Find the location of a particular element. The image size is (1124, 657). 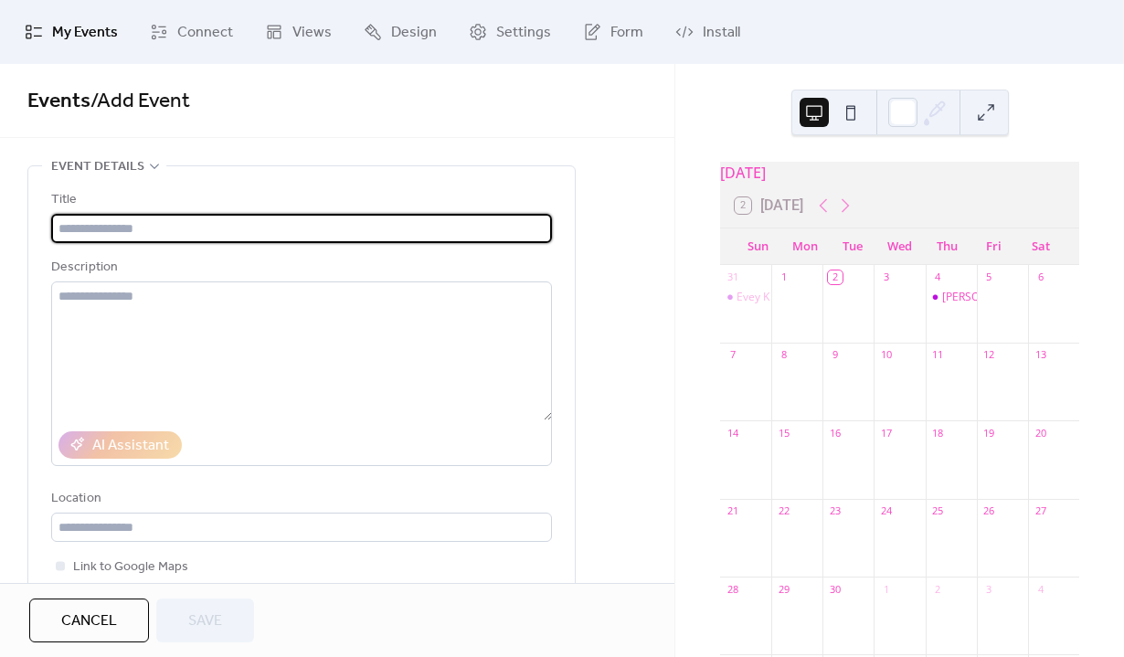

div: Wed is located at coordinates (900, 247).